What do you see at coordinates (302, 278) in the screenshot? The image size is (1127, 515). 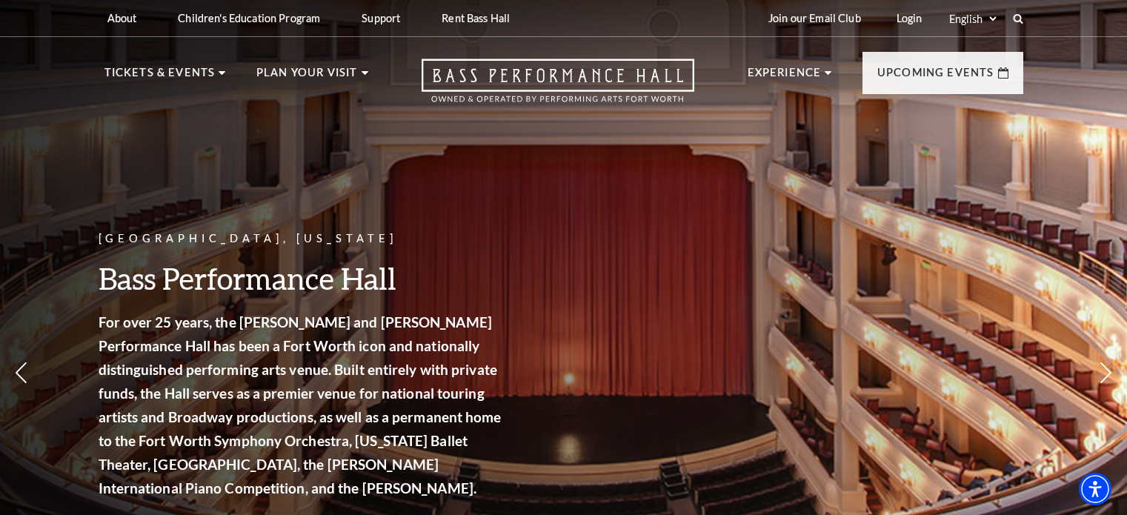 I see `h3: Bass Performance Hall` at bounding box center [302, 278].